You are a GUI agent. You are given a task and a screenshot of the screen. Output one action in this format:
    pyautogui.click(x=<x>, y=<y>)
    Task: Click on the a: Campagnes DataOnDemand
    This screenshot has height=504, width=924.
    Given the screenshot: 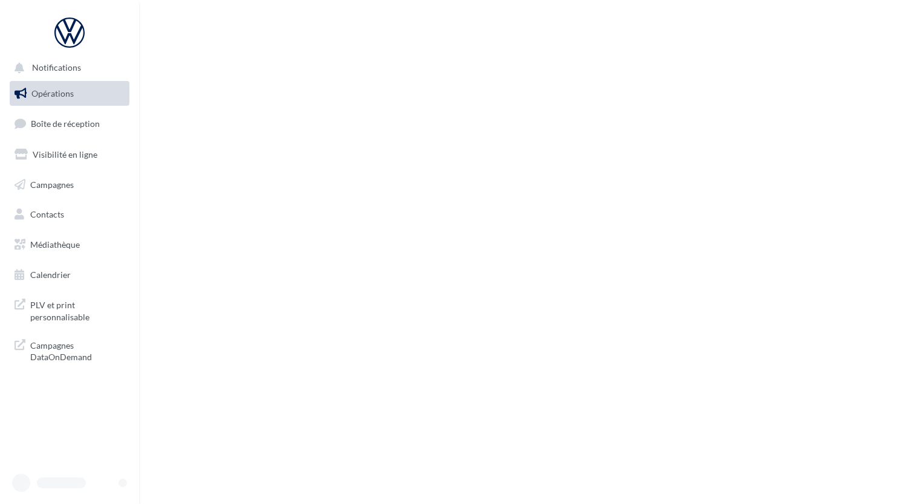 What is the action you would take?
    pyautogui.click(x=70, y=350)
    